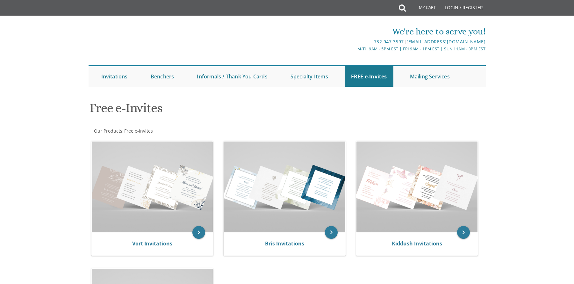 The width and height of the screenshot is (574, 284). I want to click on img: Kiddush Invitations, so click(417, 187).